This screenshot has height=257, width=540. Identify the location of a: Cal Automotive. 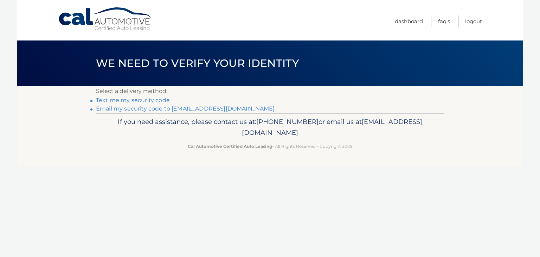
(106, 19).